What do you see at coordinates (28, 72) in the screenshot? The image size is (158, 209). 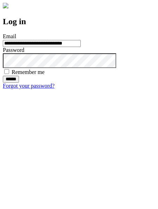 I see `label: Remember me` at bounding box center [28, 72].